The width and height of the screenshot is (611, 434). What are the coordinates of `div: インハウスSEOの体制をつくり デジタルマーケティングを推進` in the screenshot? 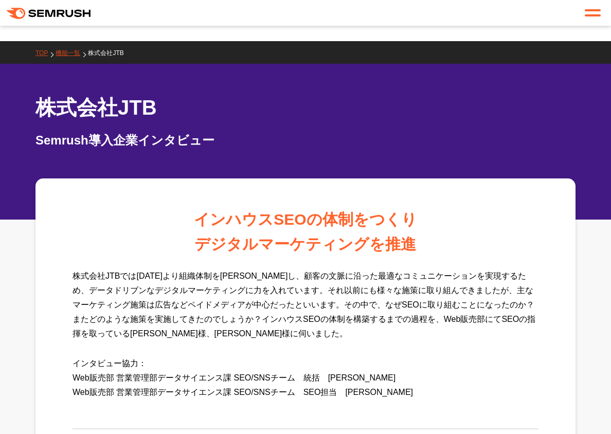 It's located at (305, 232).